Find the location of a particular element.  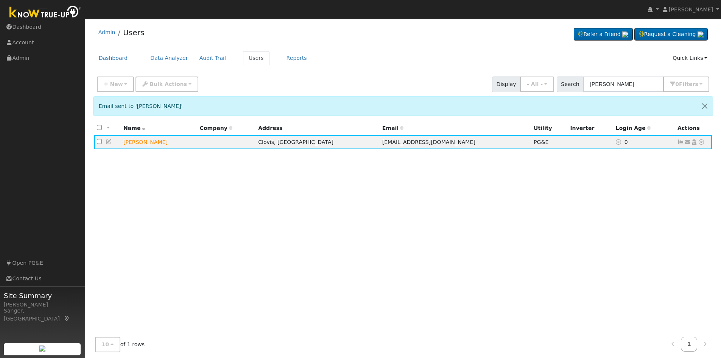

button: Close is located at coordinates (705, 106).